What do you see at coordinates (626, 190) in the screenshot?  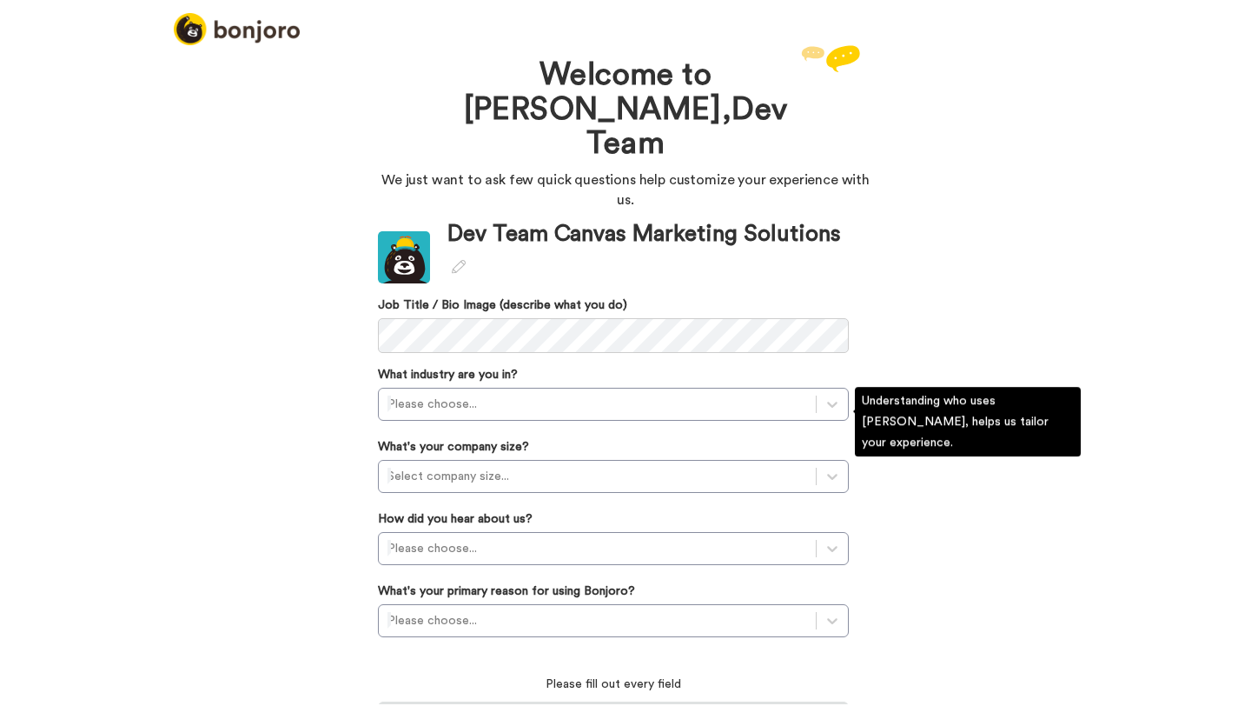 I see `p: We just want to ask few quick questions help customize your experience with us.` at bounding box center [626, 190].